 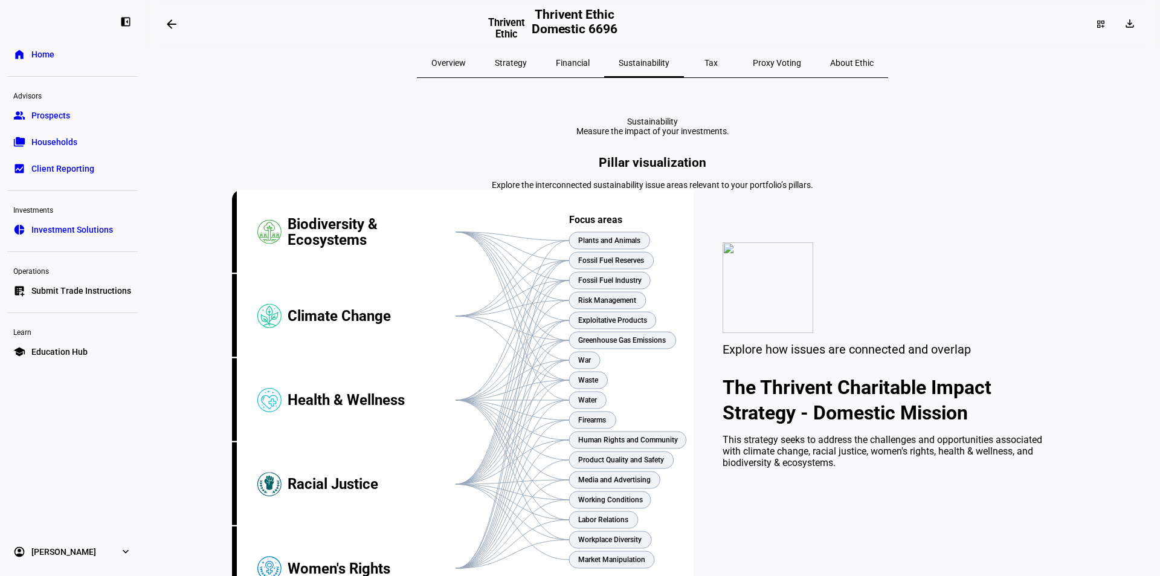 What do you see at coordinates (172, 24) in the screenshot?
I see `mat-icon: arrow_backwards` at bounding box center [172, 24].